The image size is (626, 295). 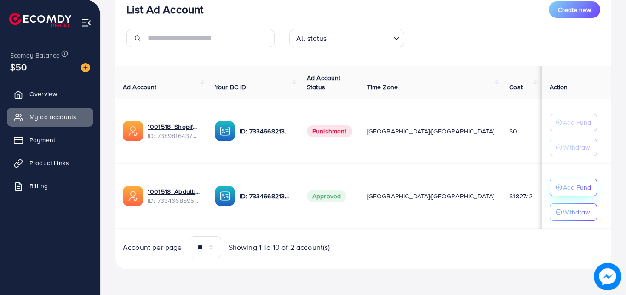 I want to click on div: <span class='underline'>1001518_Shopify Specialist_1720575722754</span></br>7389816437843443713, so click(x=174, y=131).